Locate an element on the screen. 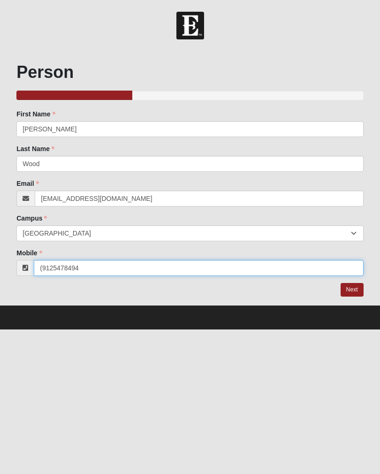 The width and height of the screenshot is (380, 474). a: Next is located at coordinates (352, 289).